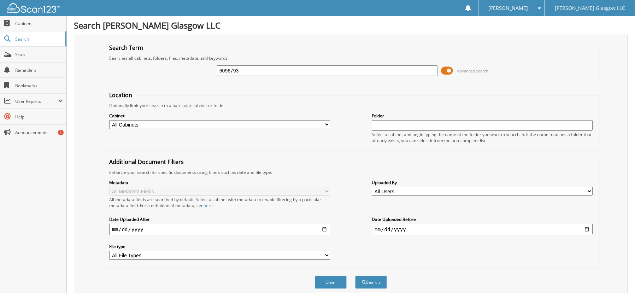 Image resolution: width=635 pixels, height=293 pixels. I want to click on span: Announcements, so click(39, 132).